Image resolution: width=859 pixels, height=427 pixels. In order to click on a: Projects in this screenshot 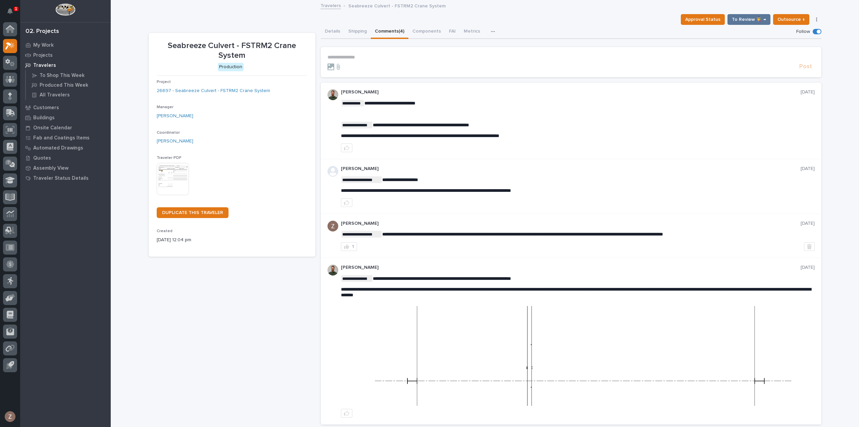, I will do `click(65, 55)`.